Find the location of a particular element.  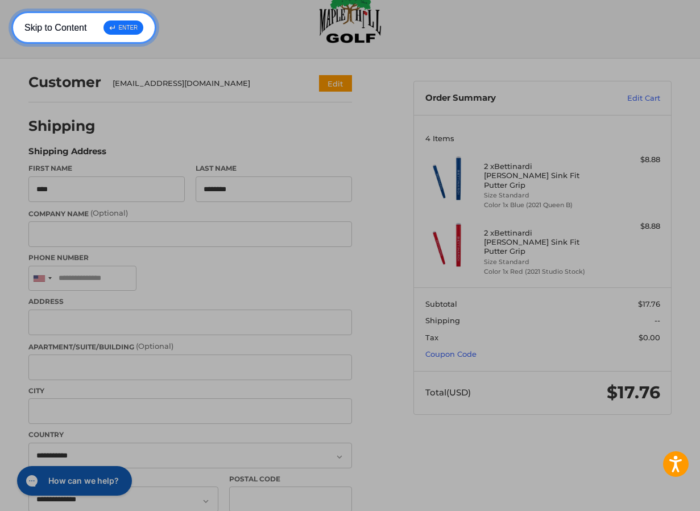

div: United States: +1 is located at coordinates (42, 278).